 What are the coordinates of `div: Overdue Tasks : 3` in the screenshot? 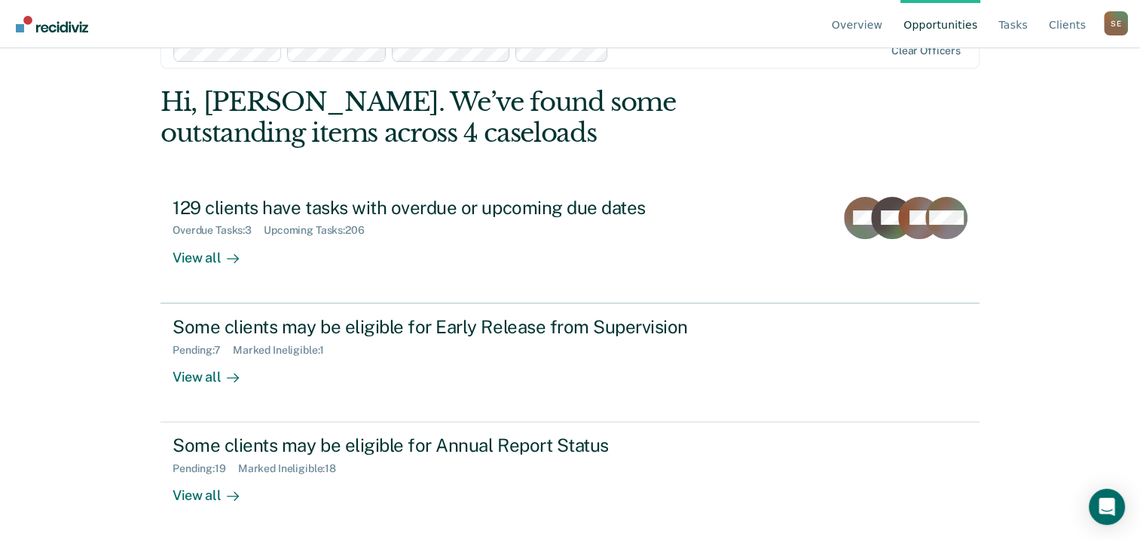 It's located at (218, 230).